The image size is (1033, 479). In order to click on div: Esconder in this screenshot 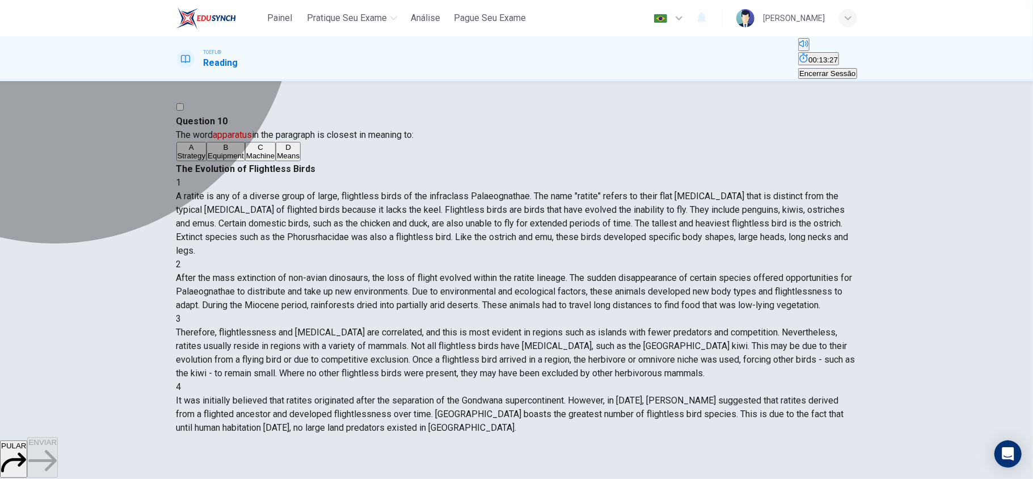, I will do `click(827, 59)`.